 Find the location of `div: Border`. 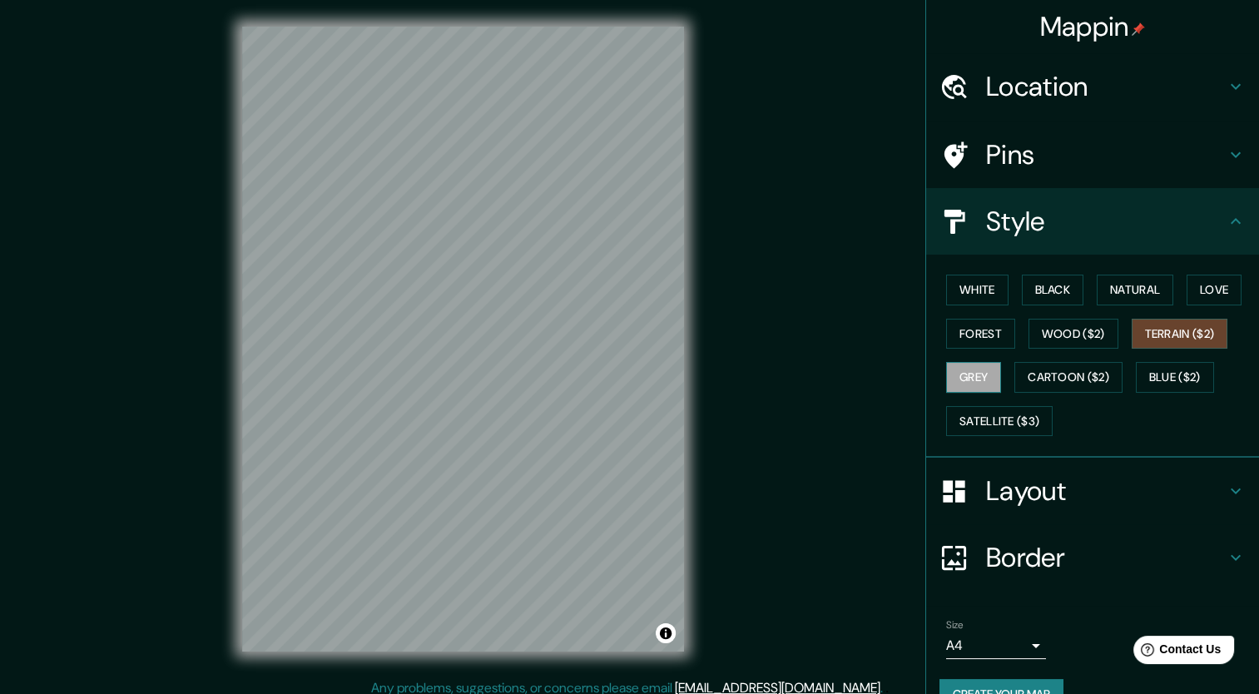

div: Border is located at coordinates (1092, 557).